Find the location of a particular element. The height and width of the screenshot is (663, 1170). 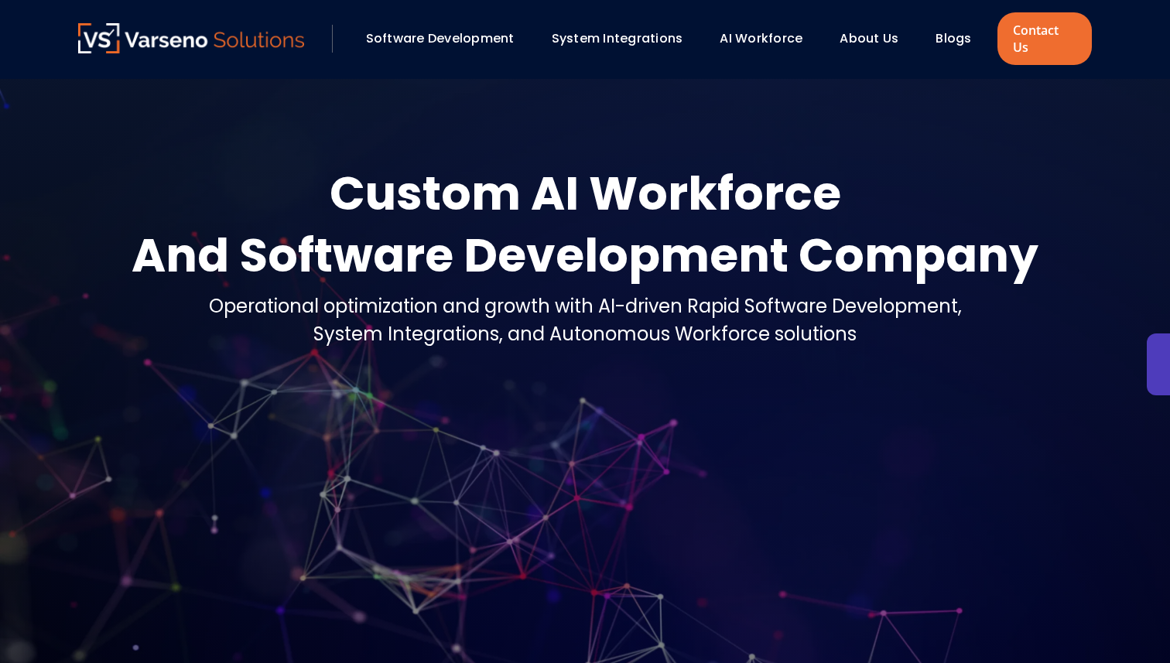

div: System Integrations, and Autonomous Workforce solutions is located at coordinates (585, 334).